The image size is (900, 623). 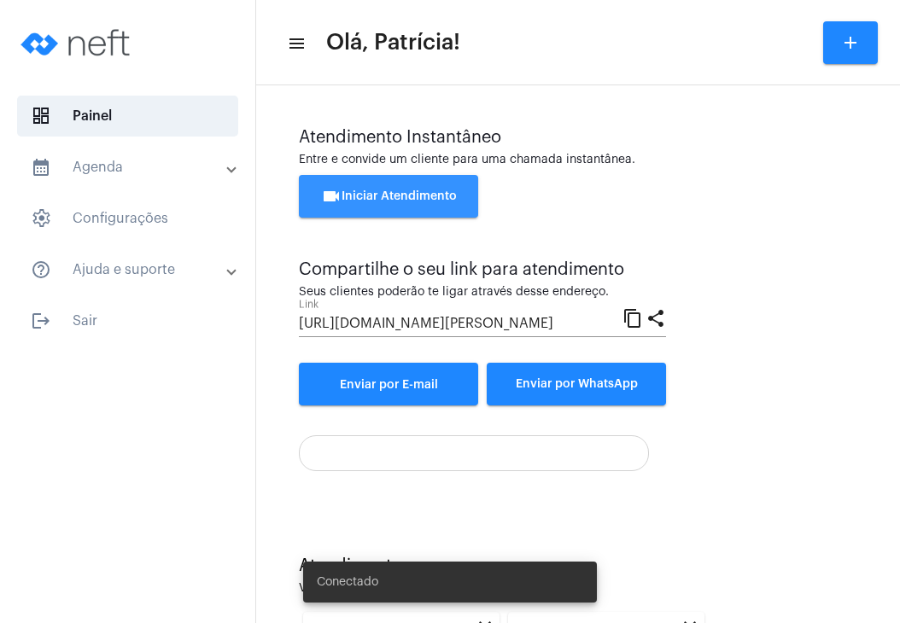 What do you see at coordinates (127, 116) in the screenshot?
I see `span: Painel` at bounding box center [127, 116].